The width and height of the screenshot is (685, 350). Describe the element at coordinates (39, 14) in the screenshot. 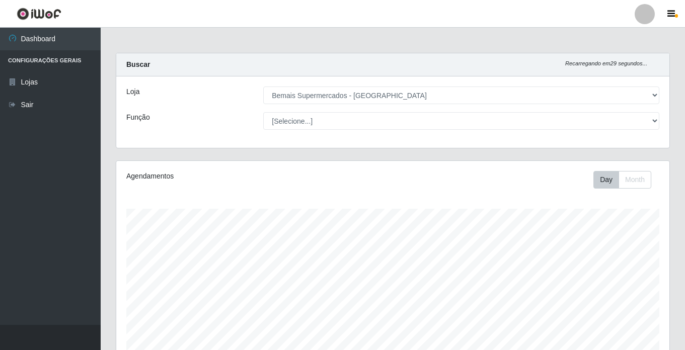

I see `img: CoreUI Logo` at that location.